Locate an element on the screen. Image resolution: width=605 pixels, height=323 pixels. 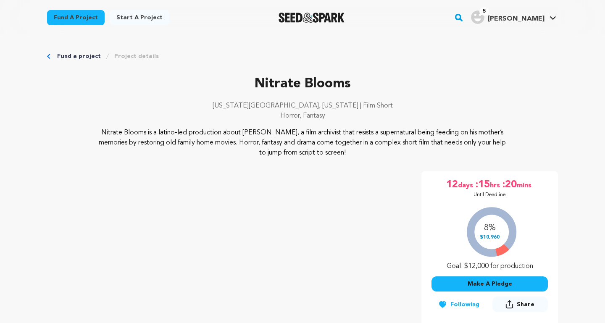
span: 5 is located at coordinates (484, 11).